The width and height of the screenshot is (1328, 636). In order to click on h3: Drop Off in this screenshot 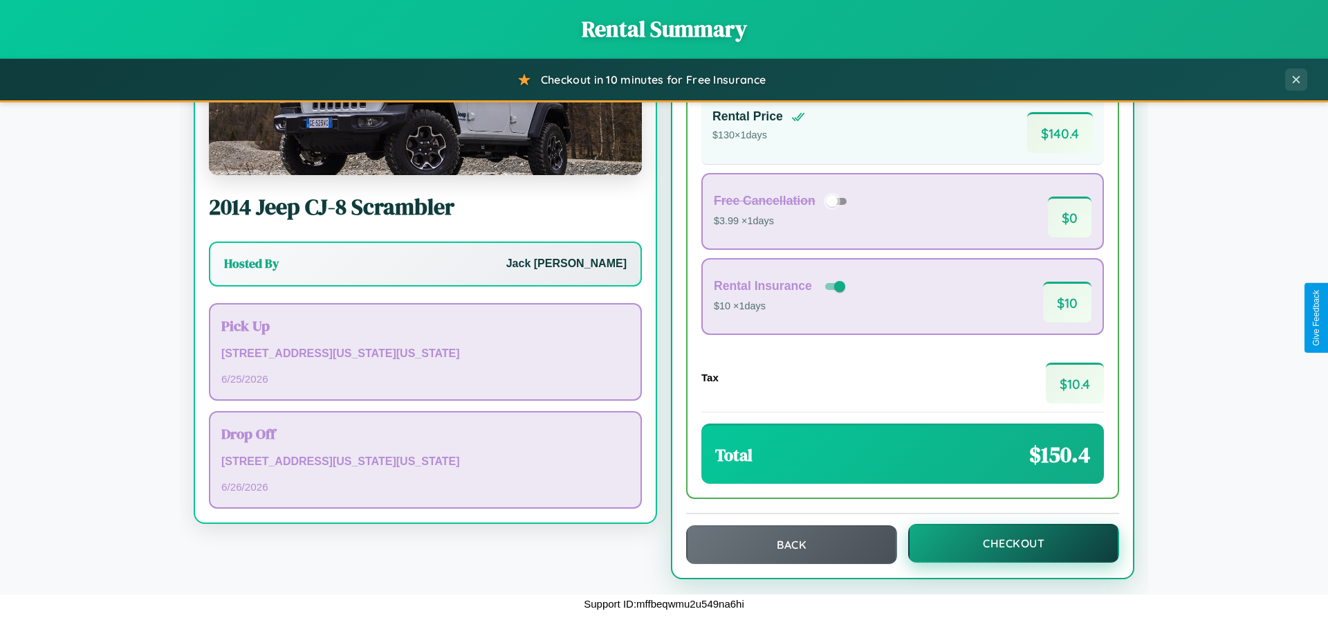, I will do `click(425, 433)`.